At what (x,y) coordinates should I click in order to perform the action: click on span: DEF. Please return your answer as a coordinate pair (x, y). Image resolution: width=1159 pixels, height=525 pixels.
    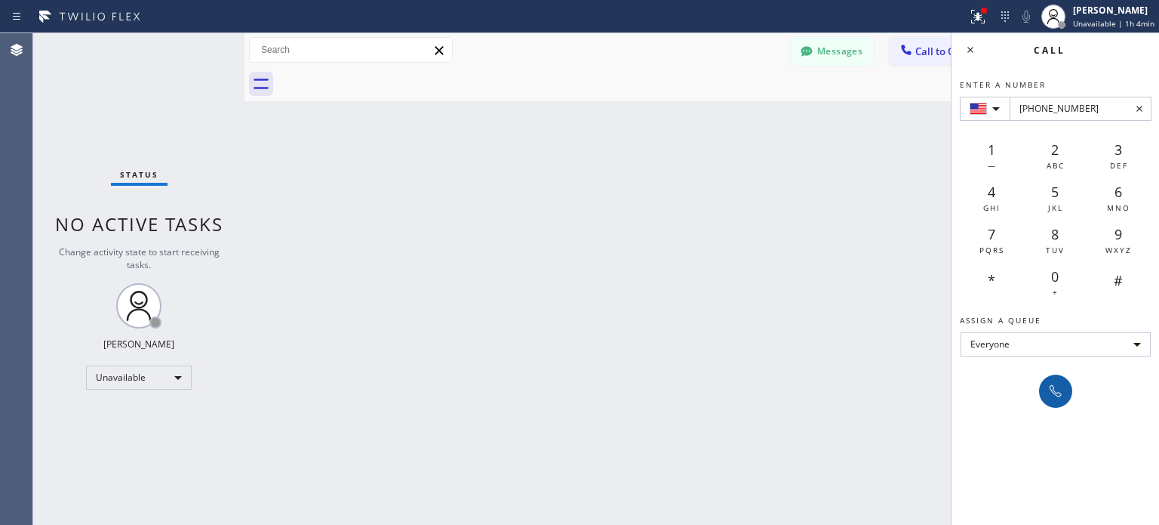
    Looking at the image, I should click on (1119, 165).